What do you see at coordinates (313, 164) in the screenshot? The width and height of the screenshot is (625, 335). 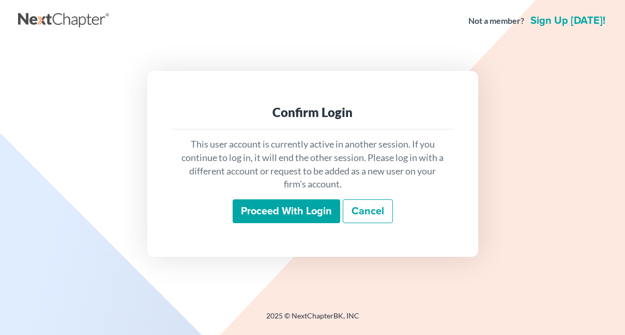 I see `p: This user account is currently active in another session. If you continue to log in, it will end ...` at bounding box center [313, 164].